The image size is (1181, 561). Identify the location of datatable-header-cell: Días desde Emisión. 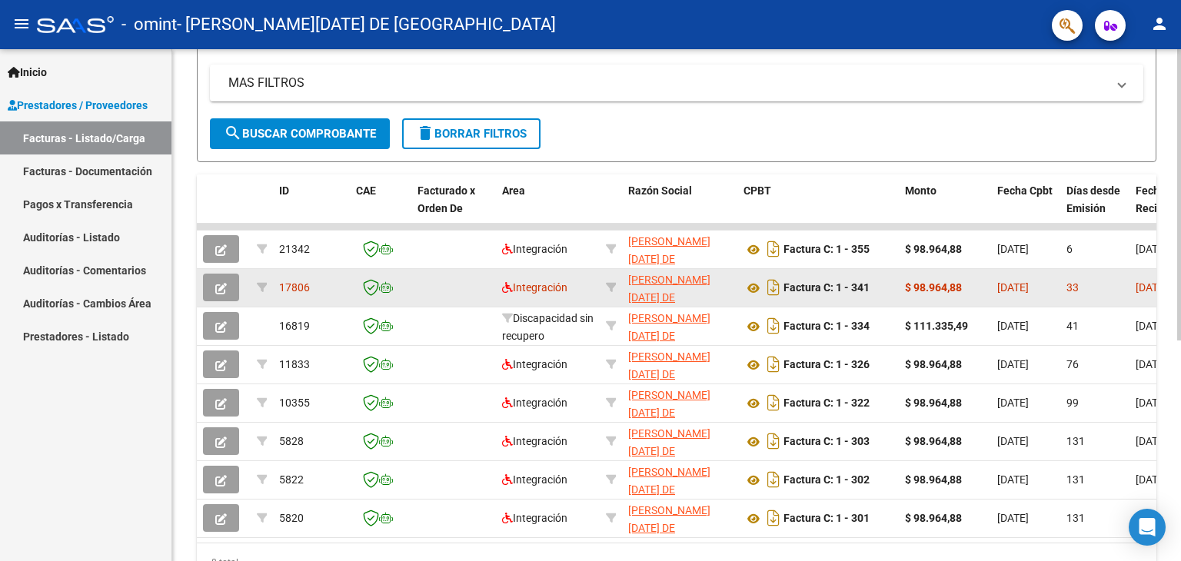
(1095, 208).